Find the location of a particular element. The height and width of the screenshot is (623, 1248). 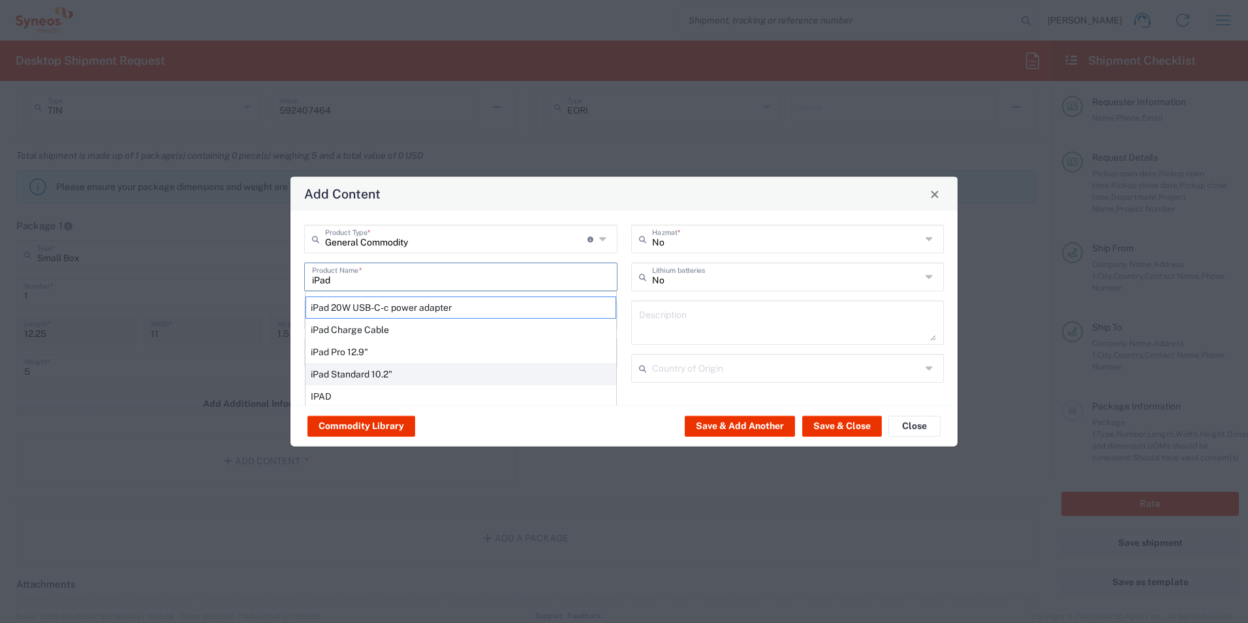

div: iPad Pro 12.9" is located at coordinates (461, 352).